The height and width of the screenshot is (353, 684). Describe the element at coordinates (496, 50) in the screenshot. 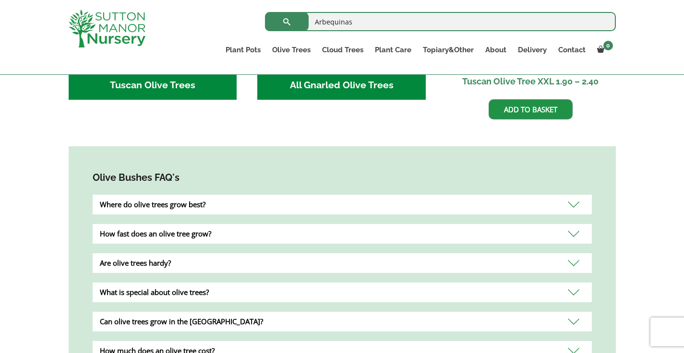

I see `a: About` at that location.